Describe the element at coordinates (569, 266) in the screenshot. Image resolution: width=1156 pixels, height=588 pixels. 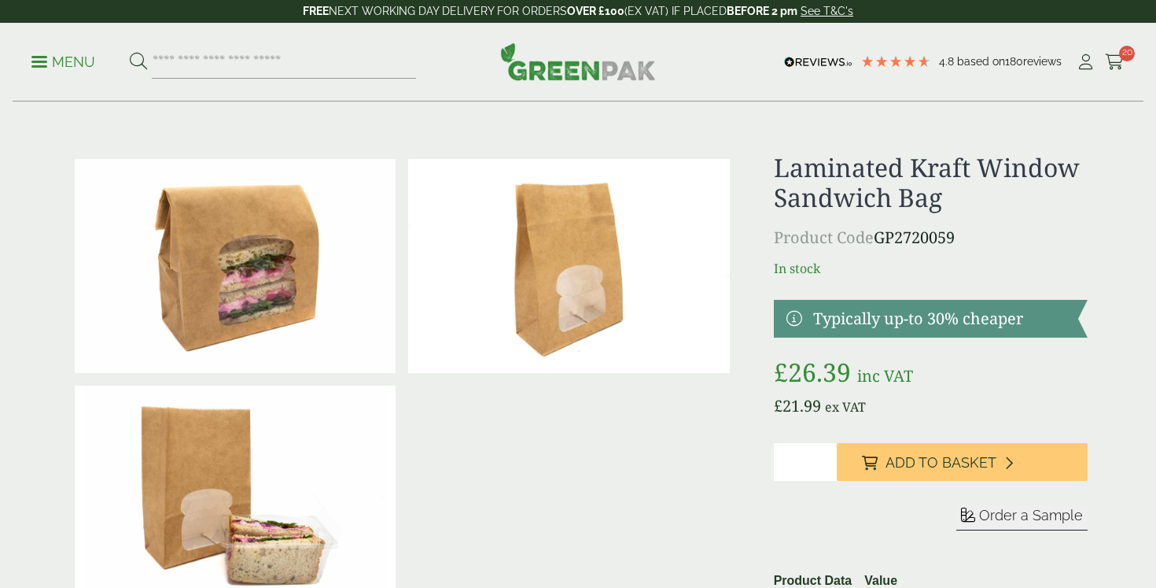
I see `img: IMG_5985 (Large)` at that location.